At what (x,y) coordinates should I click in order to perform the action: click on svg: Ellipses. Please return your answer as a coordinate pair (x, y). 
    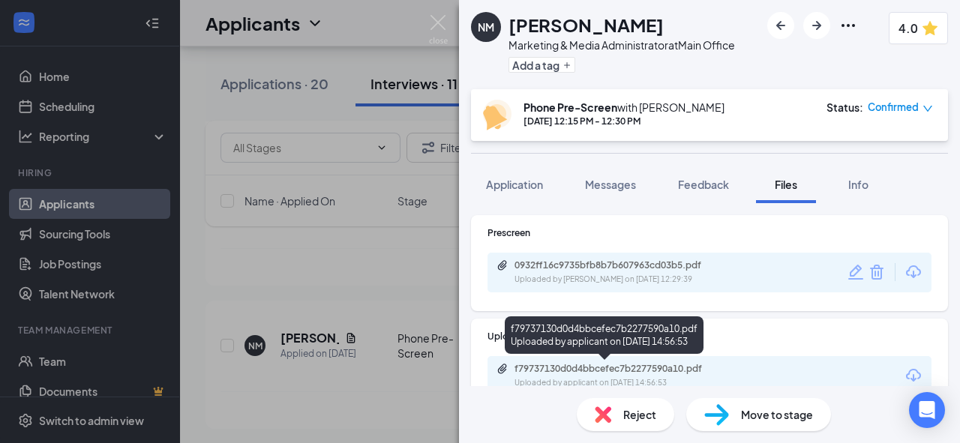
    Looking at the image, I should click on (848, 26).